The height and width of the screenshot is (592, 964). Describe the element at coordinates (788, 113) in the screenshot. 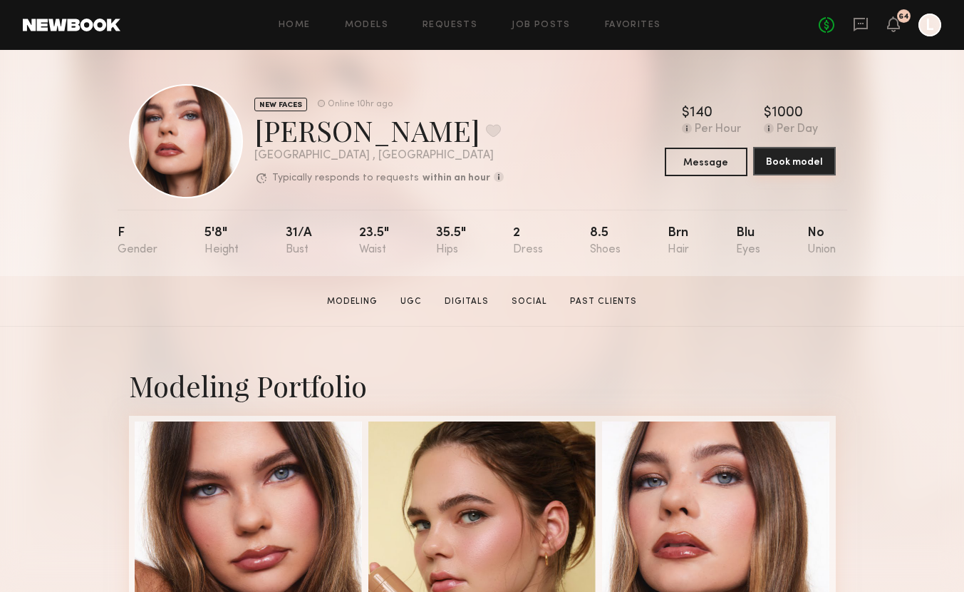

I see `div: 1000` at that location.